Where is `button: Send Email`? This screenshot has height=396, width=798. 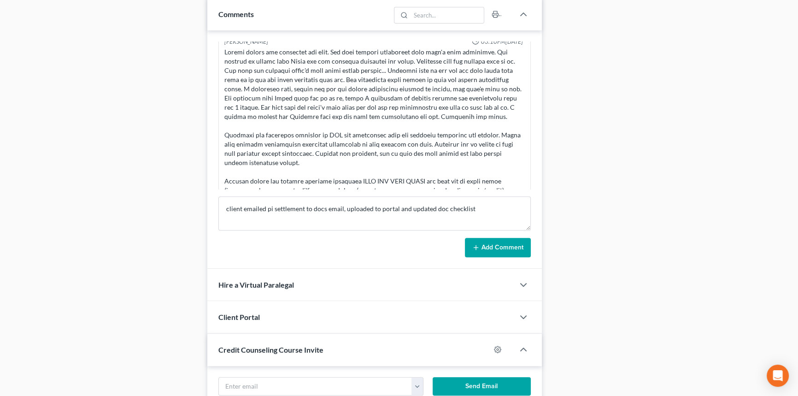
button: Send Email is located at coordinates (481, 386).